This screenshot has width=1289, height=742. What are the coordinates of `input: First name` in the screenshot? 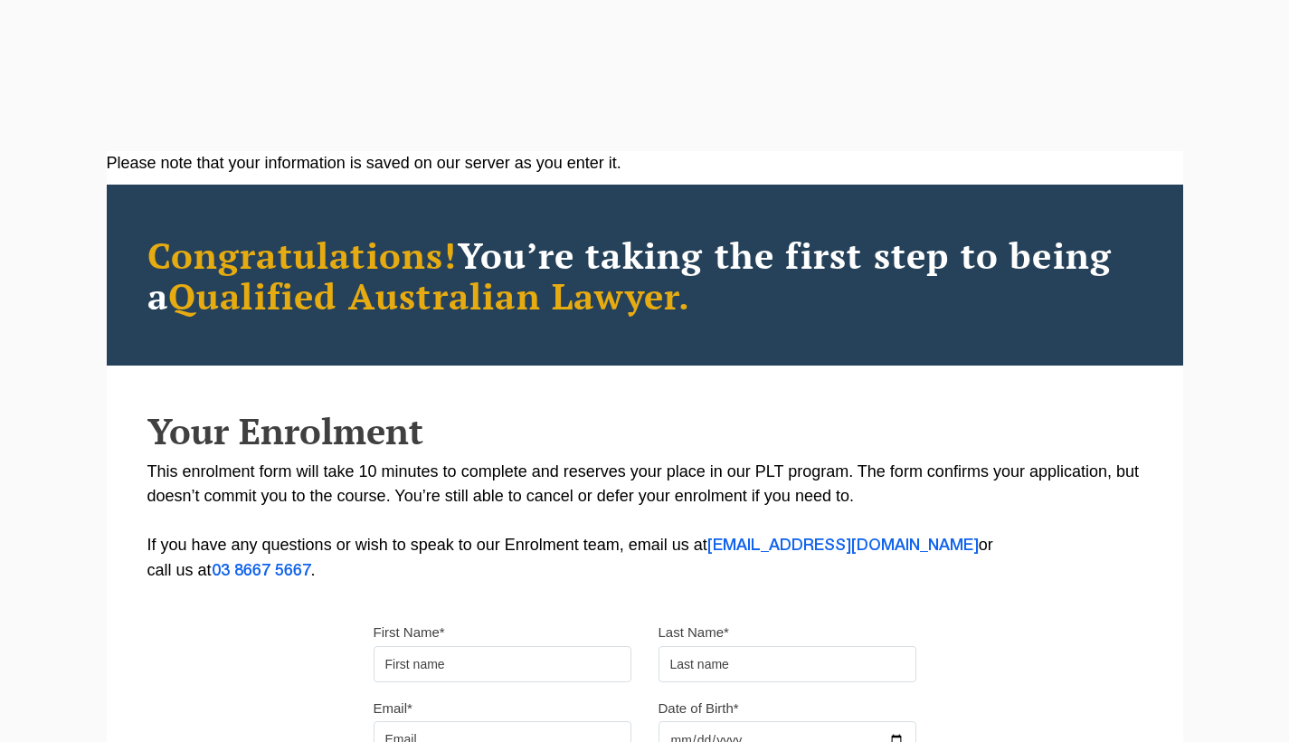 It's located at (502, 664).